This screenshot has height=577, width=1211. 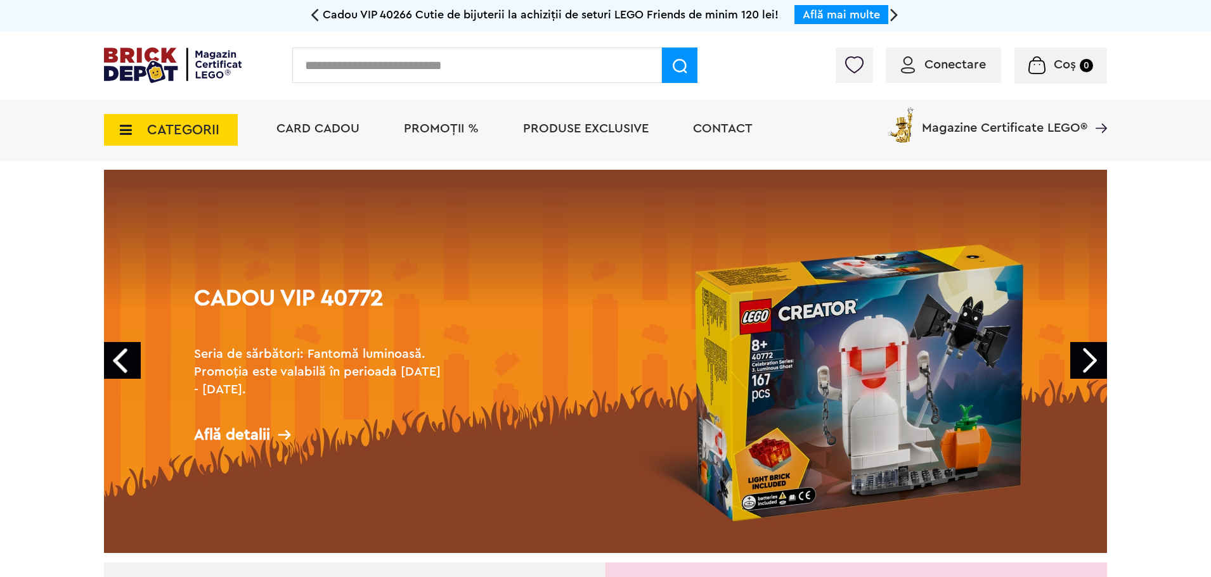 I want to click on span: Conectare, so click(x=955, y=65).